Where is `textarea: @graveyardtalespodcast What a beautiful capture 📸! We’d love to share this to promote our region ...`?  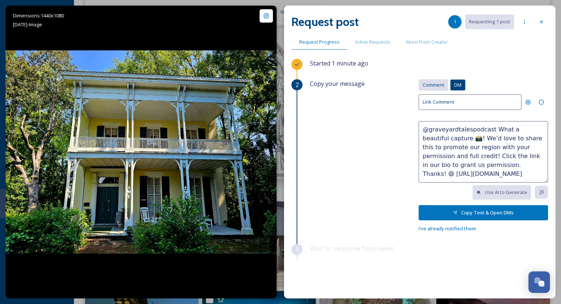
textarea: @graveyardtalespodcast What a beautiful capture 📸! We’d love to share this to promote our region ... is located at coordinates (483, 152).